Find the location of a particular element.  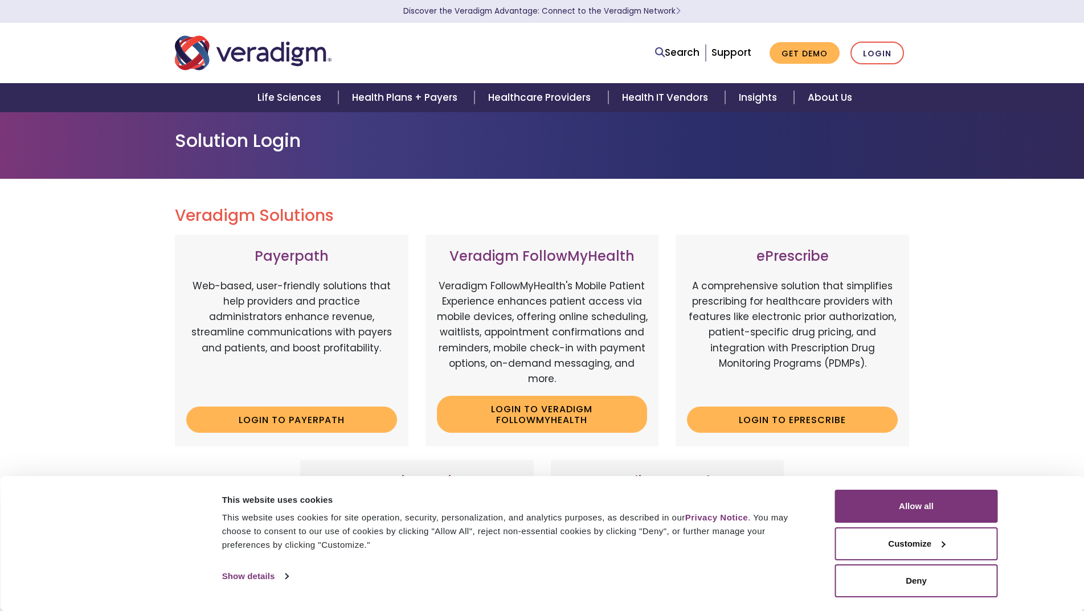

div: This website uses cookies for site operation, security, personalization, and analytics purposes, ... is located at coordinates (516, 532).